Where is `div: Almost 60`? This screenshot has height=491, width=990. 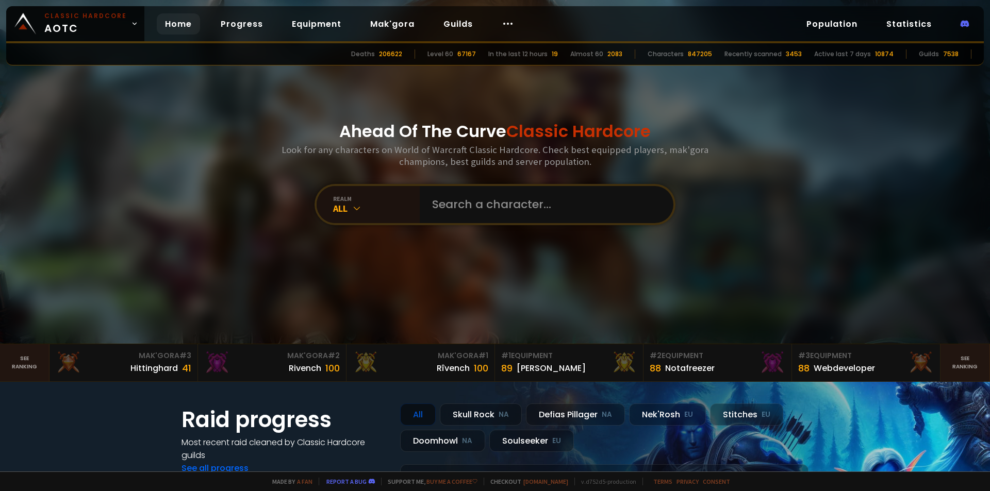
div: Almost 60 is located at coordinates (587, 54).